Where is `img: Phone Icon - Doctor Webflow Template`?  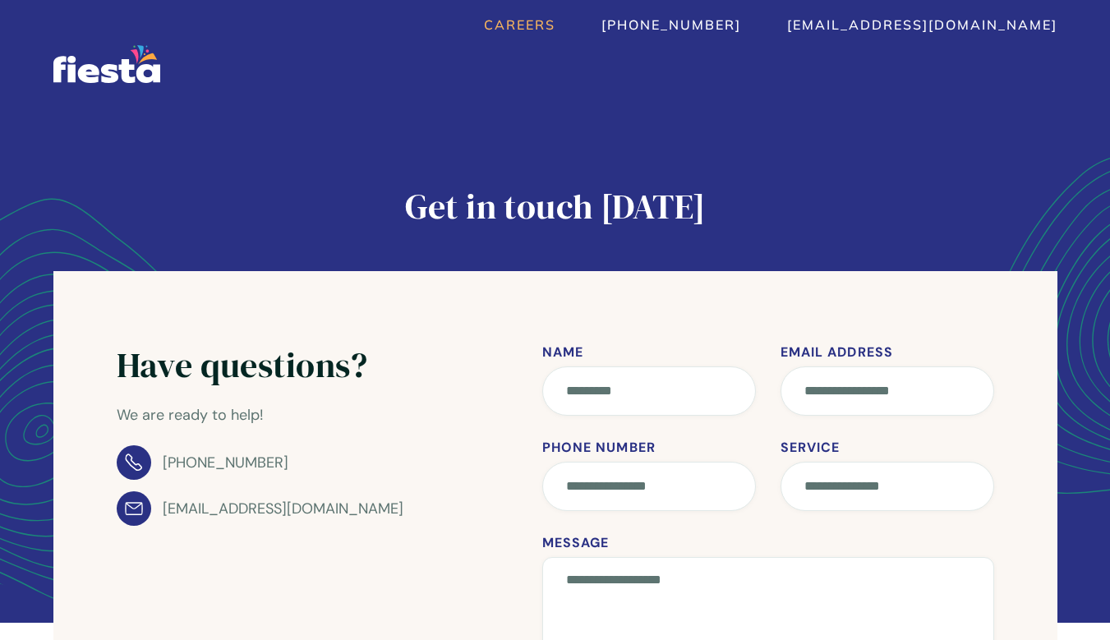 img: Phone Icon - Doctor Webflow Template is located at coordinates (134, 463).